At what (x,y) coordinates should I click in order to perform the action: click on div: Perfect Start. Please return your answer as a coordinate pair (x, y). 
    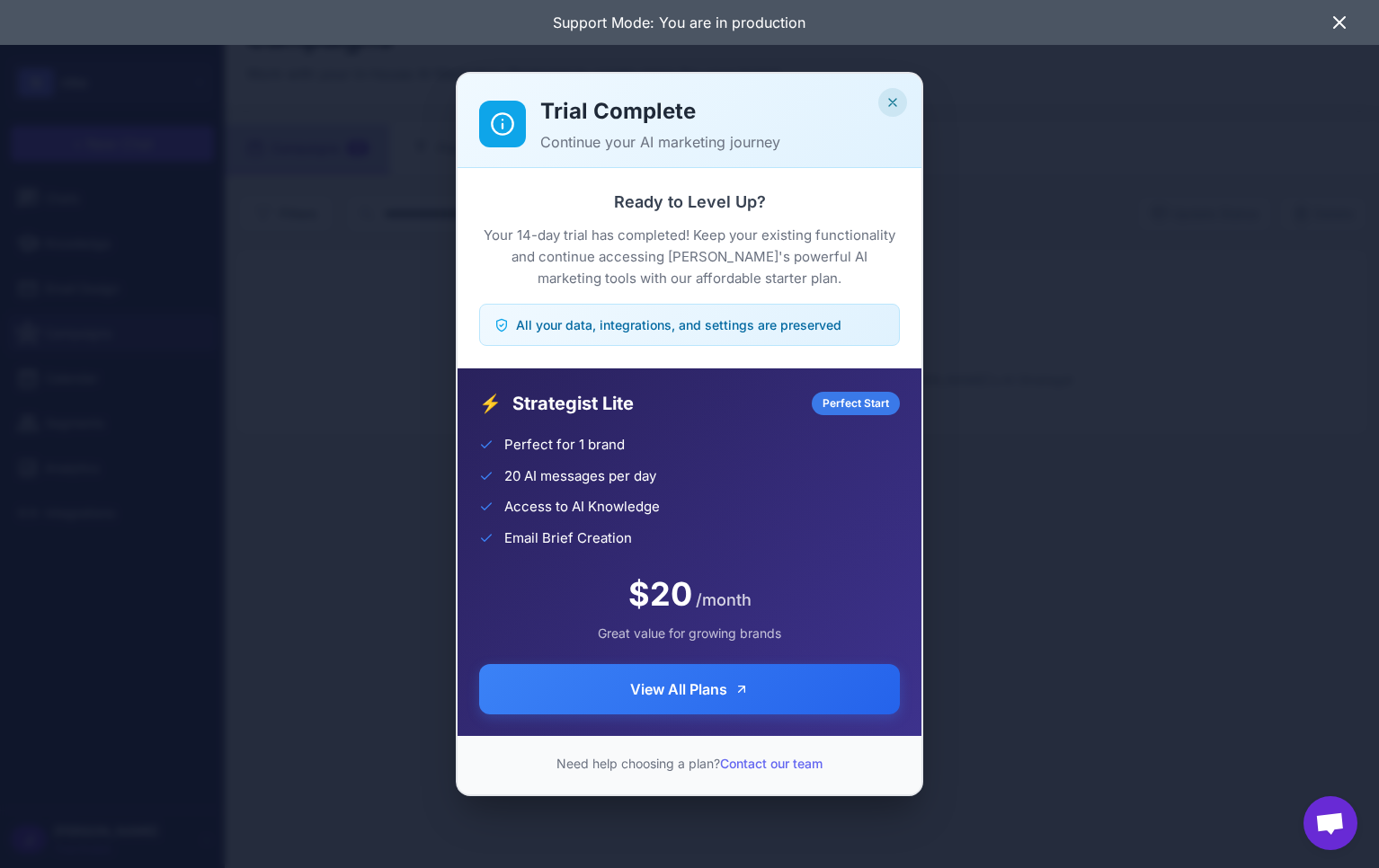
    Looking at the image, I should click on (856, 404).